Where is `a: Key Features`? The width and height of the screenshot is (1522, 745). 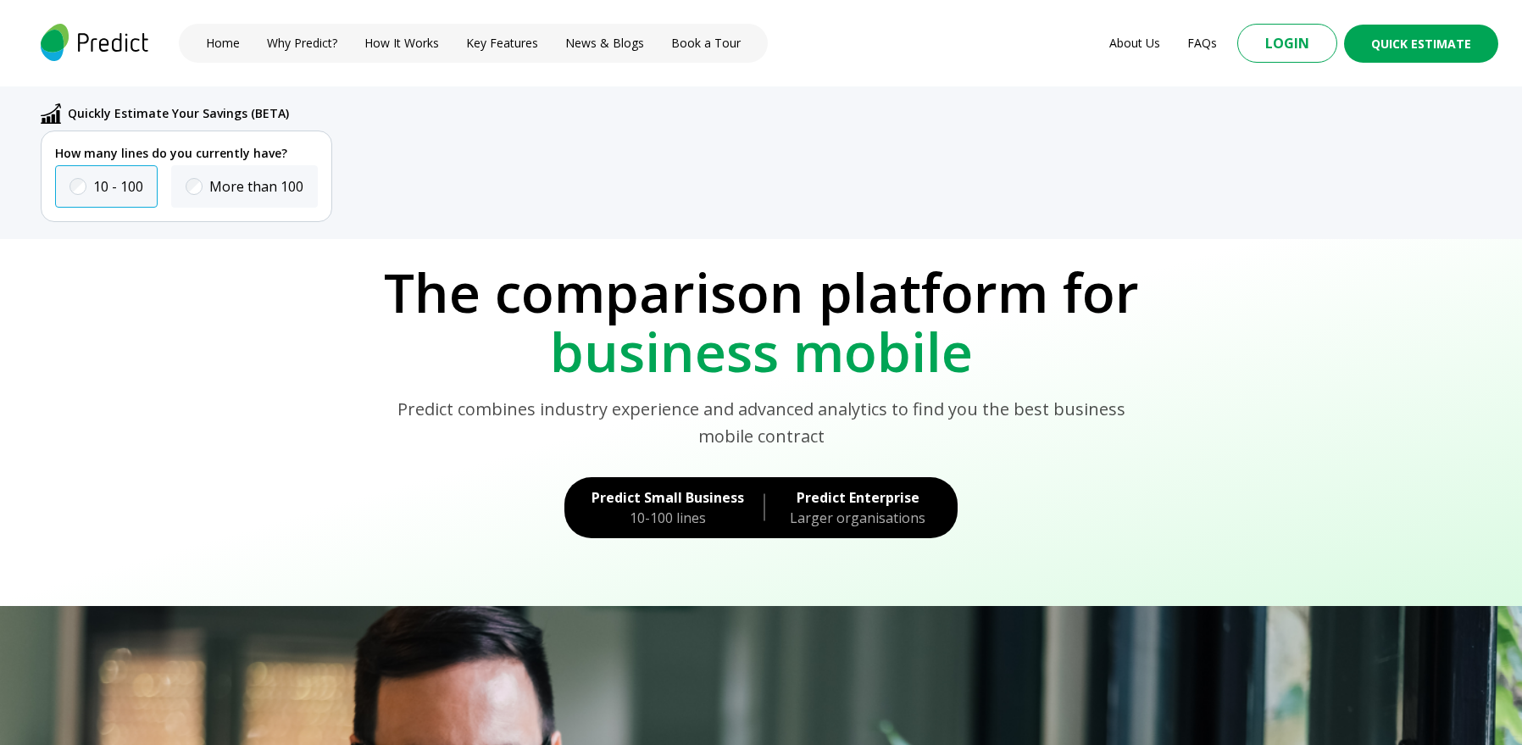 a: Key Features is located at coordinates (502, 43).